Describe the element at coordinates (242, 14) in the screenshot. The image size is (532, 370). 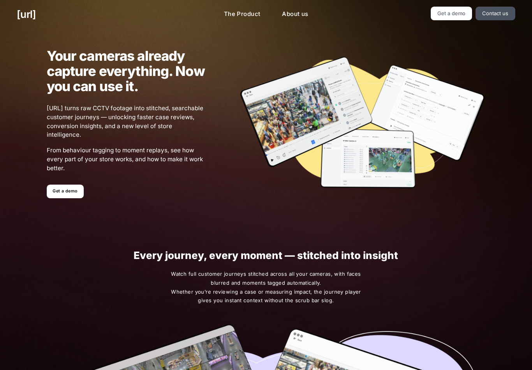
I see `a: The Product` at that location.